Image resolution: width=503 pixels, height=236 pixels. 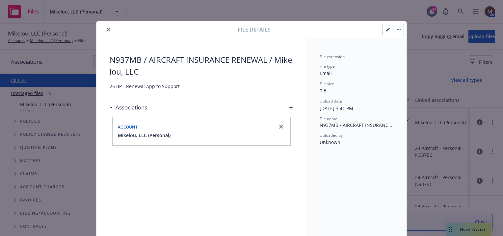 I want to click on span: File extension, so click(x=332, y=57).